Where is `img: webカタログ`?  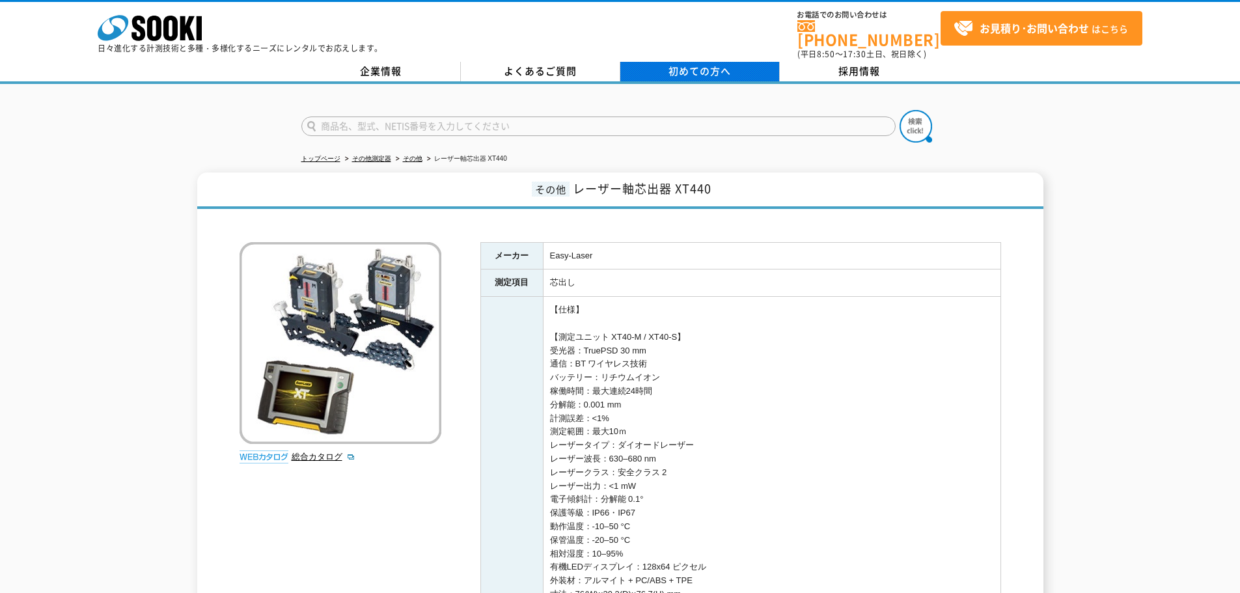 img: webカタログ is located at coordinates (264, 457).